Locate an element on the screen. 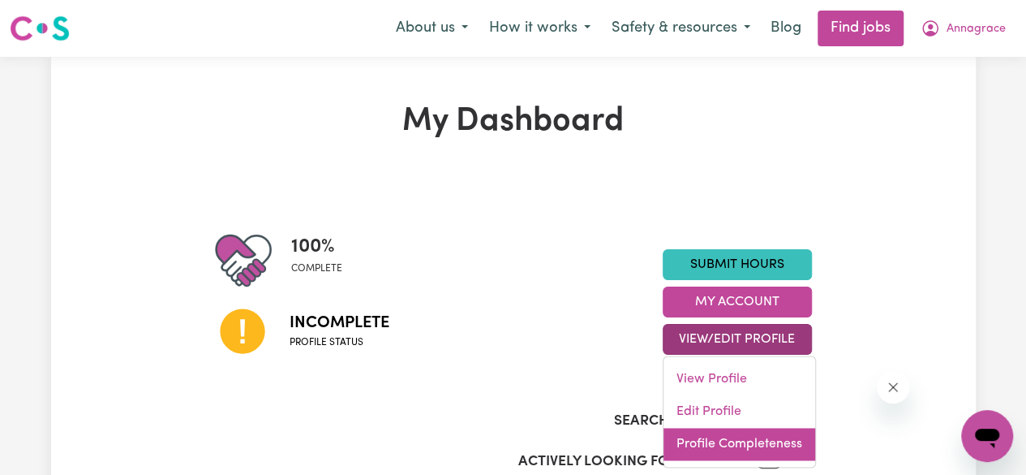 The image size is (1026, 475). a: View Profile is located at coordinates (739, 379).